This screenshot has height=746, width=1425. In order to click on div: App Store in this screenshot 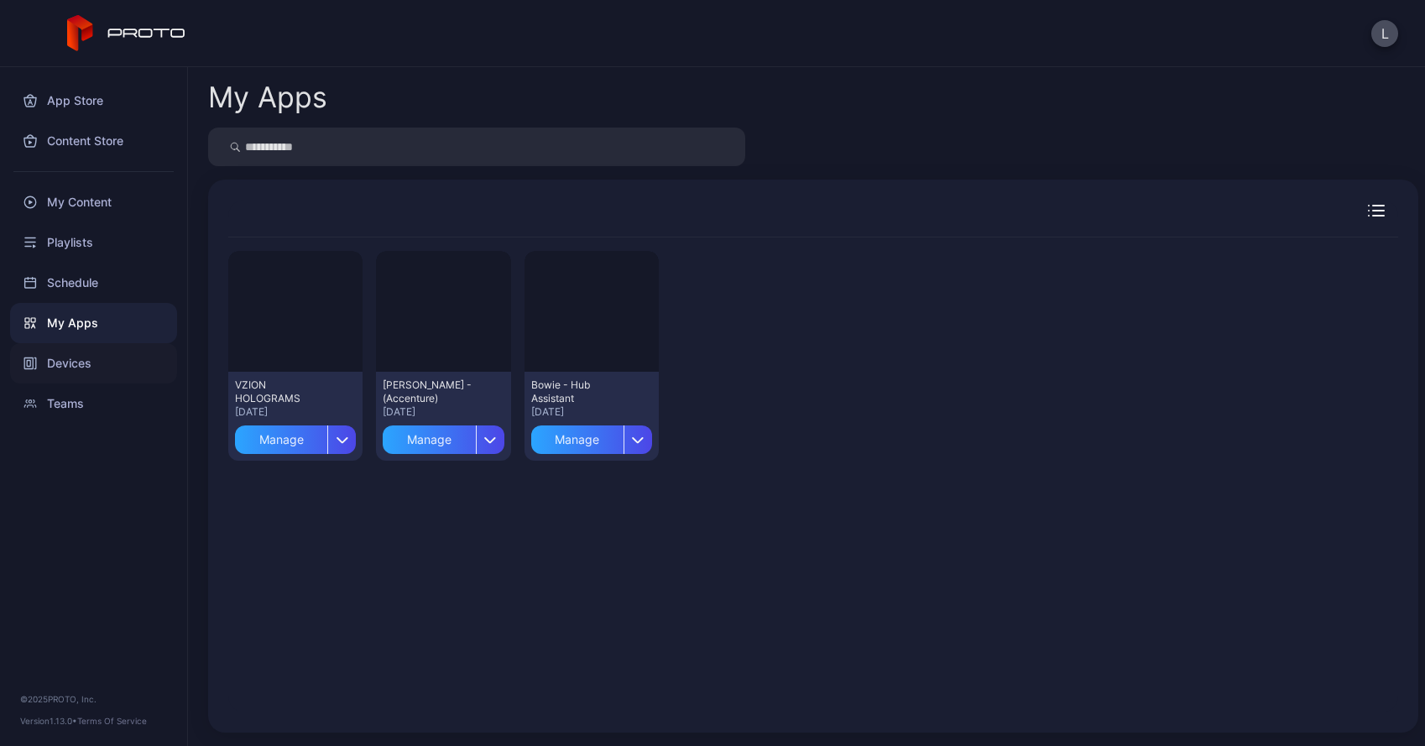, I will do `click(93, 101)`.